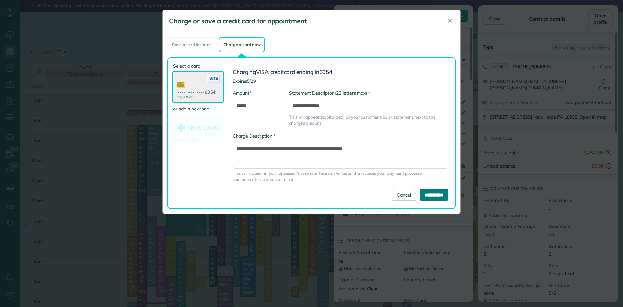 The height and width of the screenshot is (307, 623). What do you see at coordinates (369, 120) in the screenshot?
I see `span: This will appear (capitalized) on your customer's bank statement next to the charged amount` at bounding box center [369, 120].